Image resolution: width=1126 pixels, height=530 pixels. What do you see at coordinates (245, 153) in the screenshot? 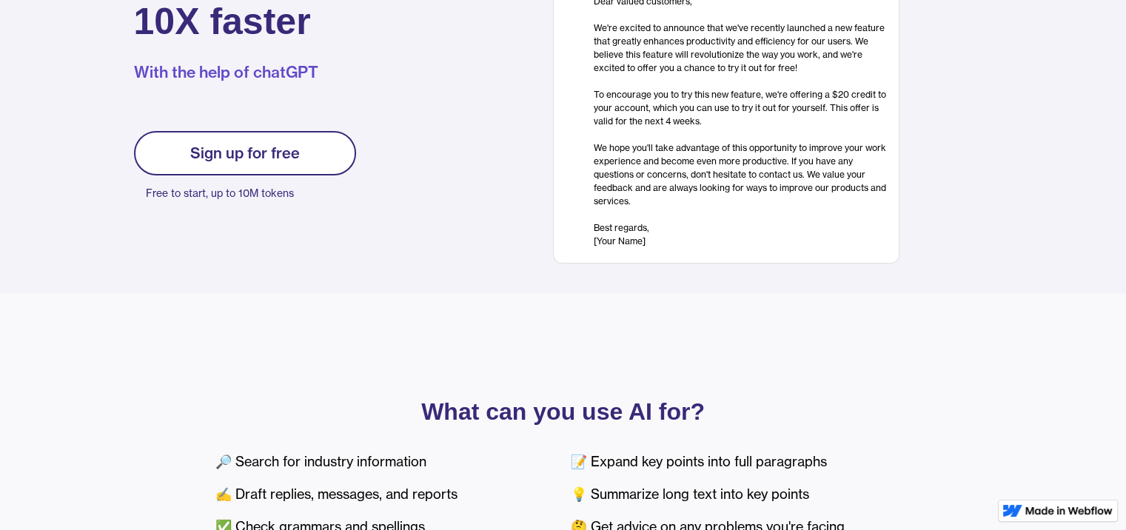
I see `a: Sign up for free` at bounding box center [245, 153].